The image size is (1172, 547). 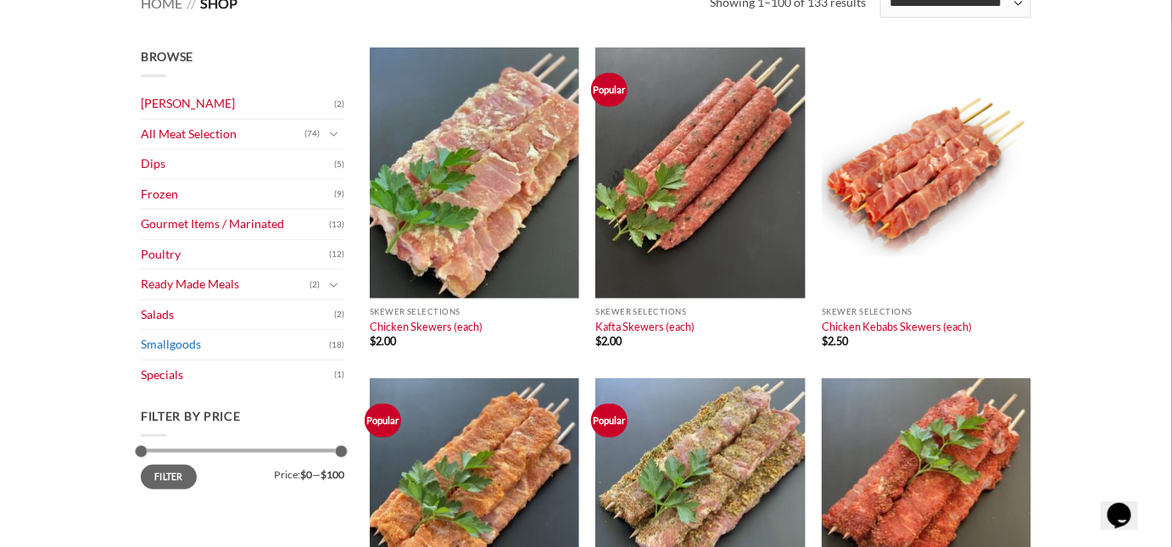 I want to click on span: (74), so click(x=312, y=134).